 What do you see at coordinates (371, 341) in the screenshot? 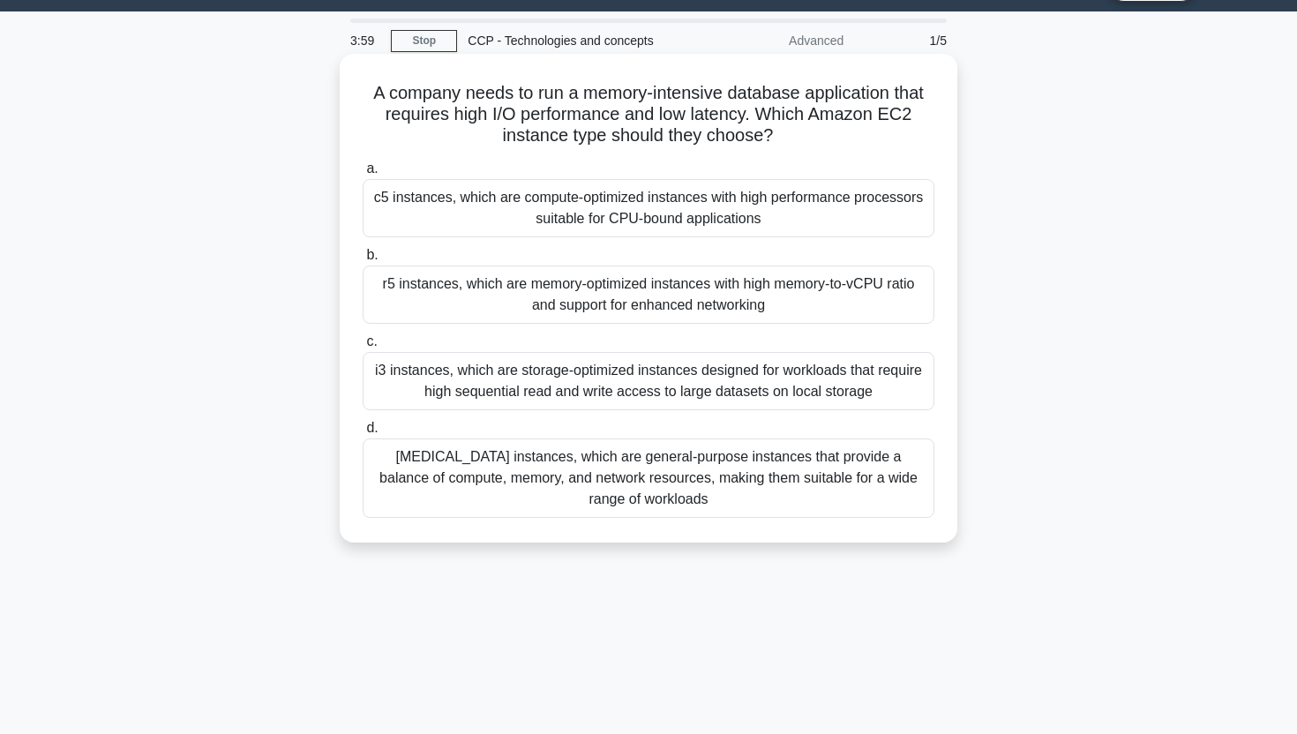
I see `span: c.` at bounding box center [371, 341].